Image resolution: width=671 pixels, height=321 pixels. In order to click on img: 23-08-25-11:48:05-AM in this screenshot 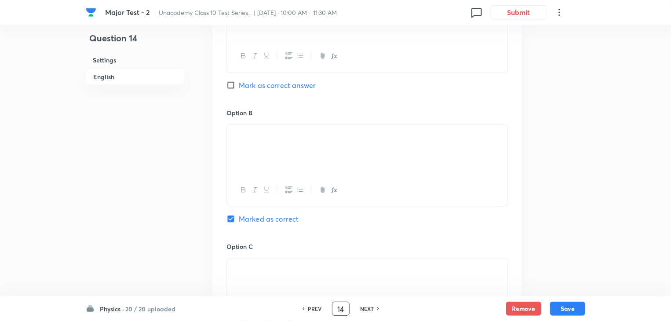, I will do `click(233, 137)`.